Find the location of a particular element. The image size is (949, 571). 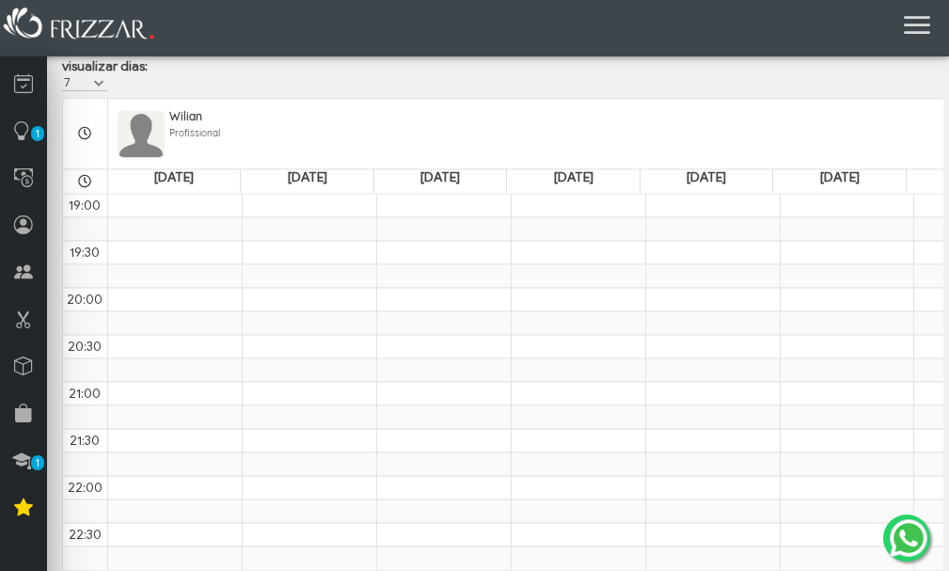

span: 20:00 is located at coordinates (85, 299).